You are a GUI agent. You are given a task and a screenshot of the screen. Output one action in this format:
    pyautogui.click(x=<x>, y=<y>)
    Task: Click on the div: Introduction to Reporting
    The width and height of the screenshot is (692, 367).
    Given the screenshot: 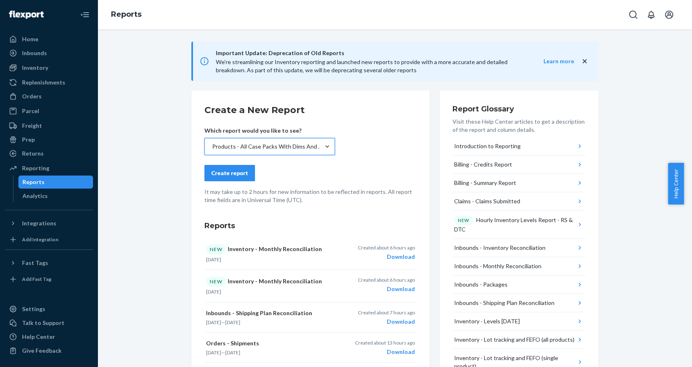 What is the action you would take?
    pyautogui.click(x=487, y=146)
    